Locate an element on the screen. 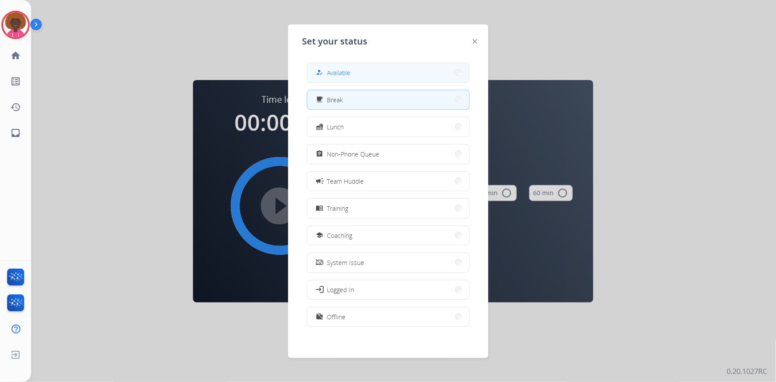 Image resolution: width=776 pixels, height=382 pixels. button: Non-Phone Queue is located at coordinates (388, 154).